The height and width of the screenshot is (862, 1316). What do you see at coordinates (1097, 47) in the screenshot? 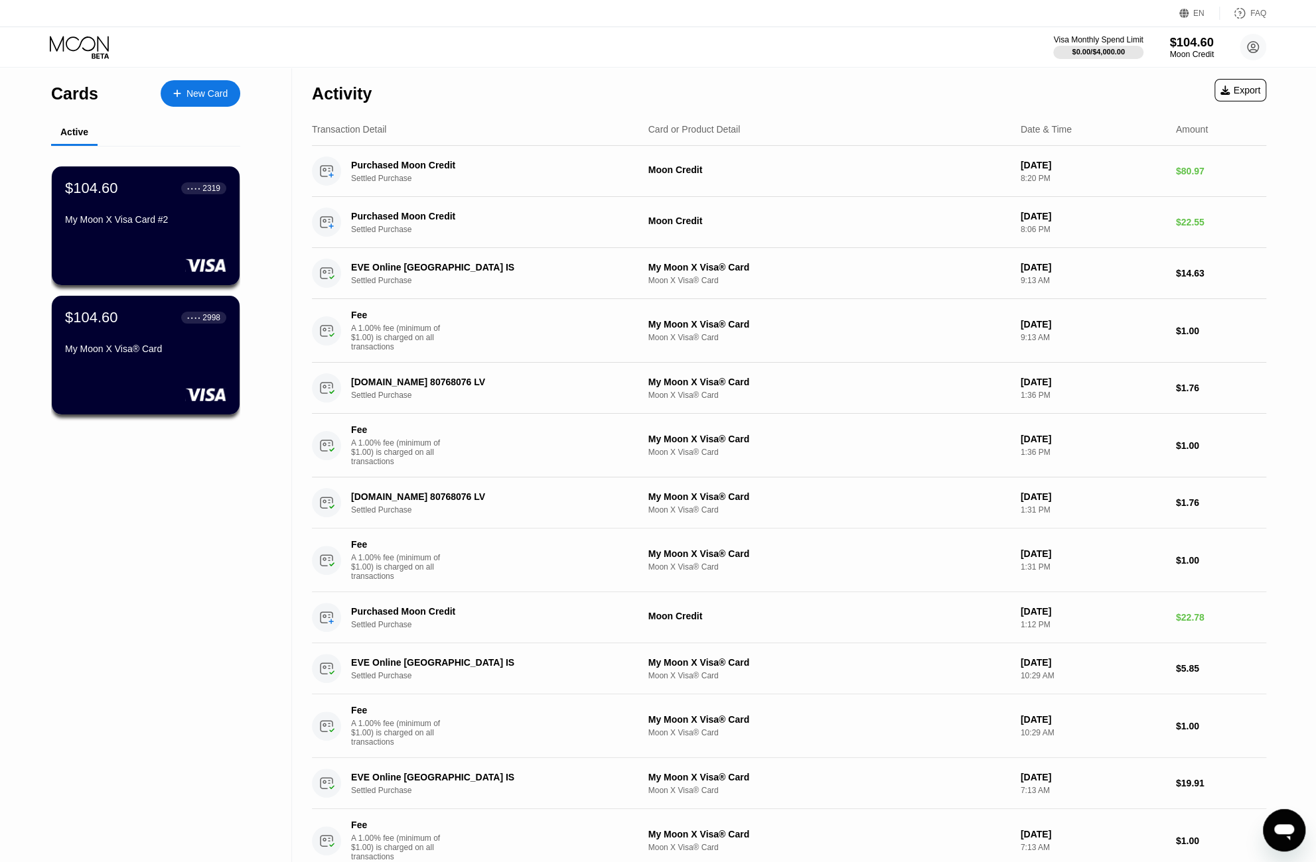
I see `div: Visa Monthly Spend Limit$0.00/$4,000.00` at bounding box center [1097, 47].